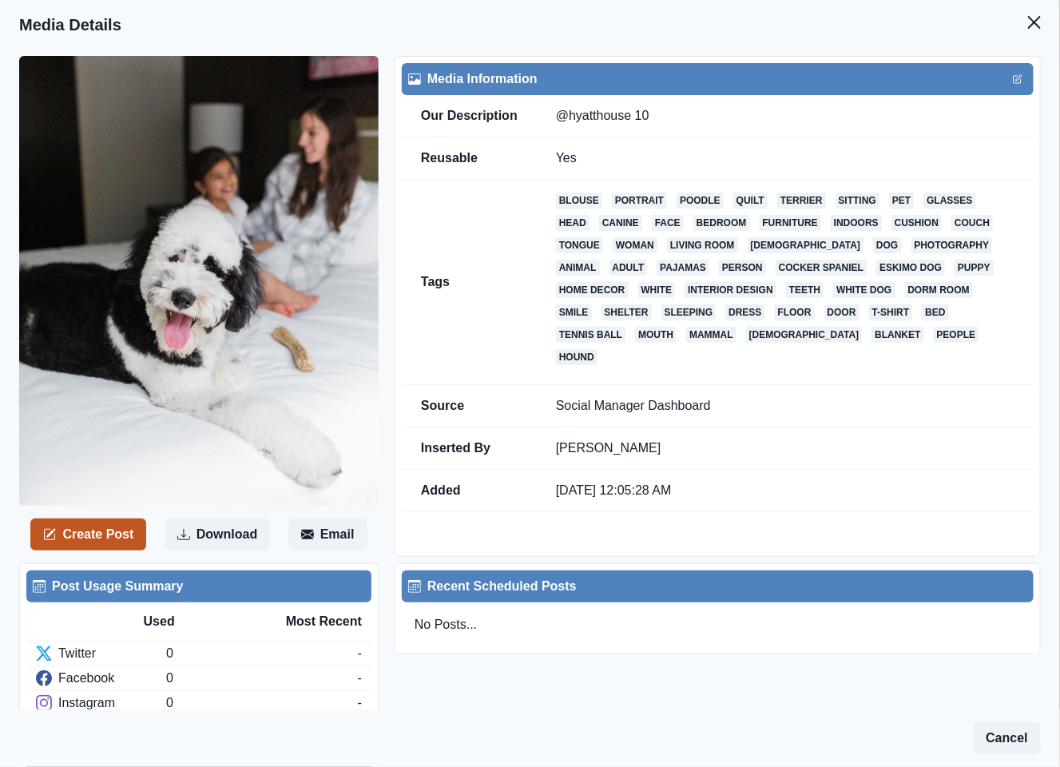  I want to click on a: furniture, so click(790, 223).